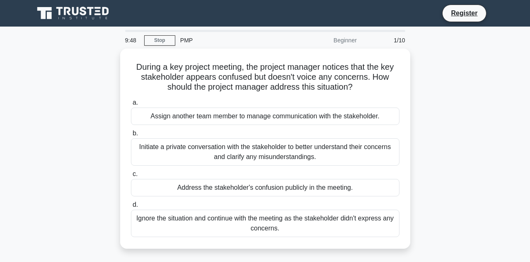 The width and height of the screenshot is (530, 262). What do you see at coordinates (135, 133) in the screenshot?
I see `span: b.` at bounding box center [135, 133].